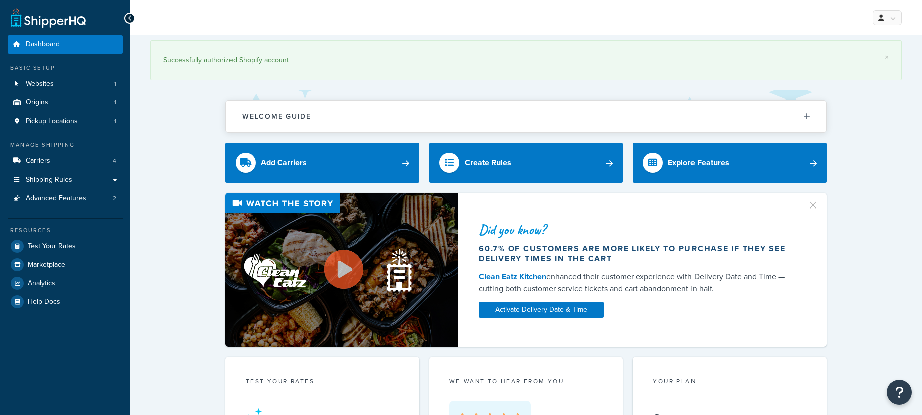 This screenshot has width=922, height=415. I want to click on li: Websites, so click(65, 84).